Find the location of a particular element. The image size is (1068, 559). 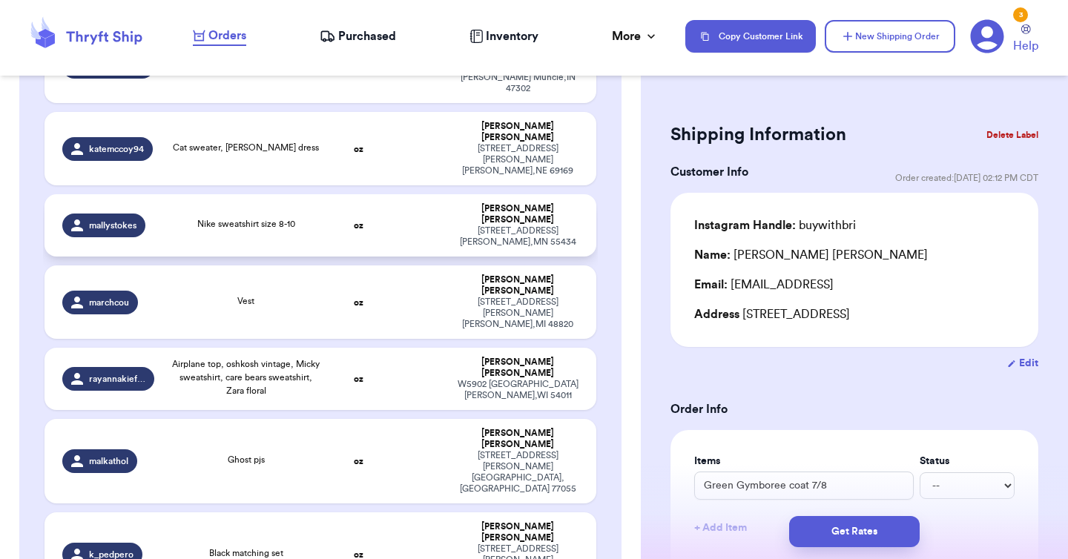

h2: Shipping Information is located at coordinates (758, 135).